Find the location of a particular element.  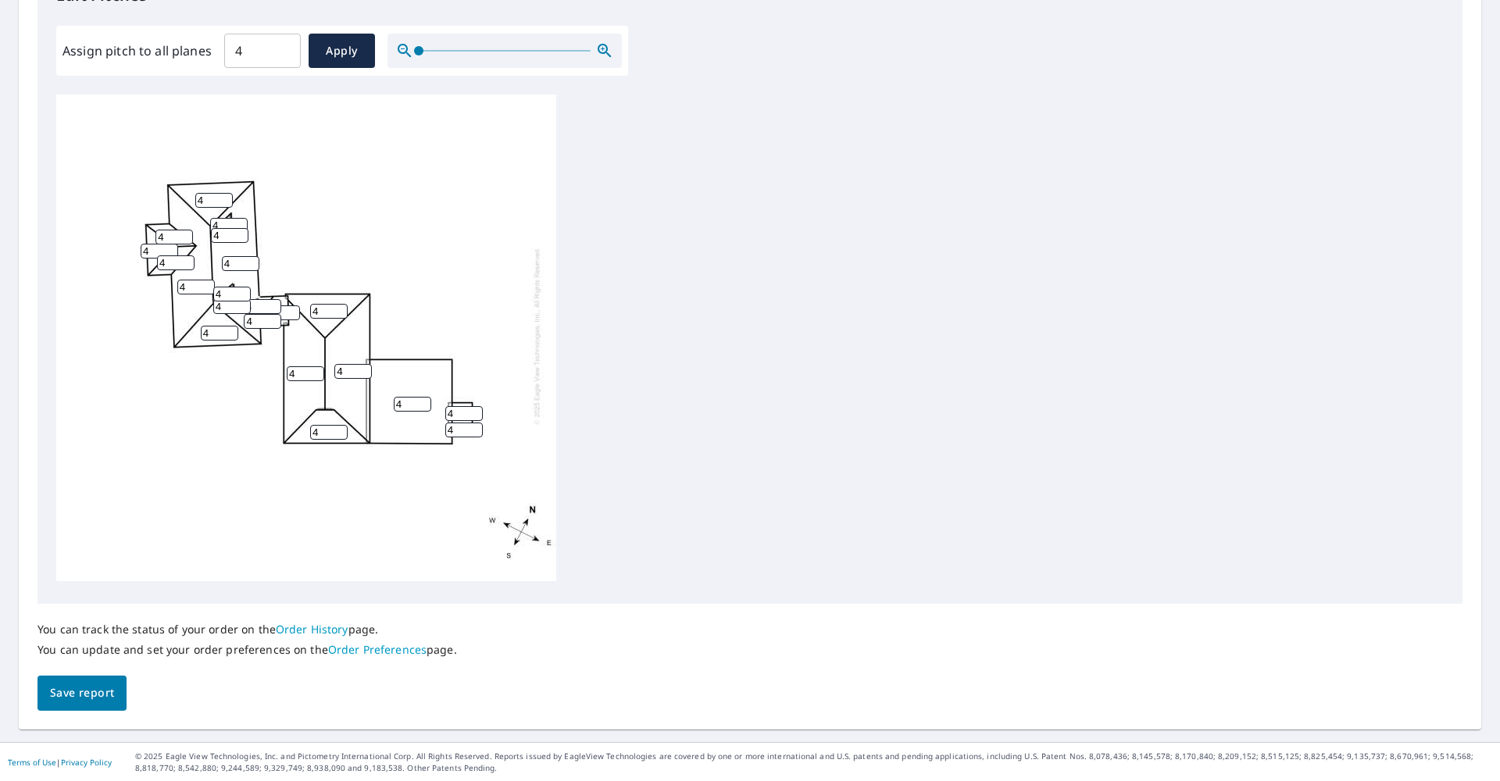

p: You can update and set your order preferences on the page. is located at coordinates (247, 650).